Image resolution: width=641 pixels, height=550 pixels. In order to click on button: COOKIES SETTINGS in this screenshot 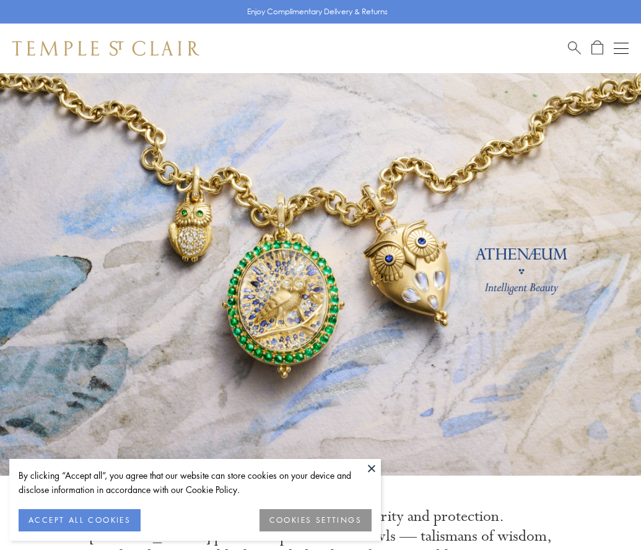, I will do `click(315, 520)`.